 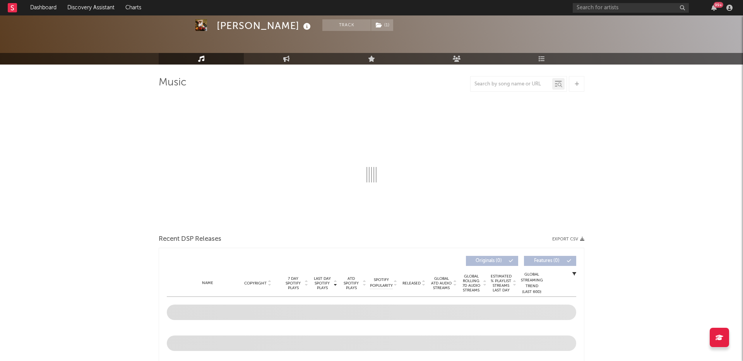 What do you see at coordinates (471, 284) in the screenshot?
I see `span: Global Rolling 7D Audio Streams` at bounding box center [471, 284].